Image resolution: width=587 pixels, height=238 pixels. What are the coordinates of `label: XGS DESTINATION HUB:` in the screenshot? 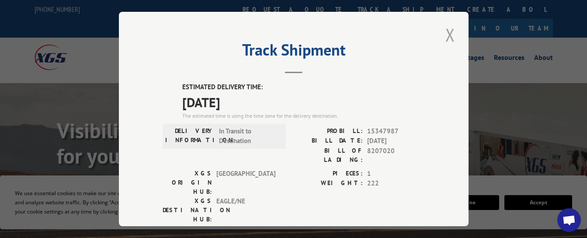 It's located at (187, 210).